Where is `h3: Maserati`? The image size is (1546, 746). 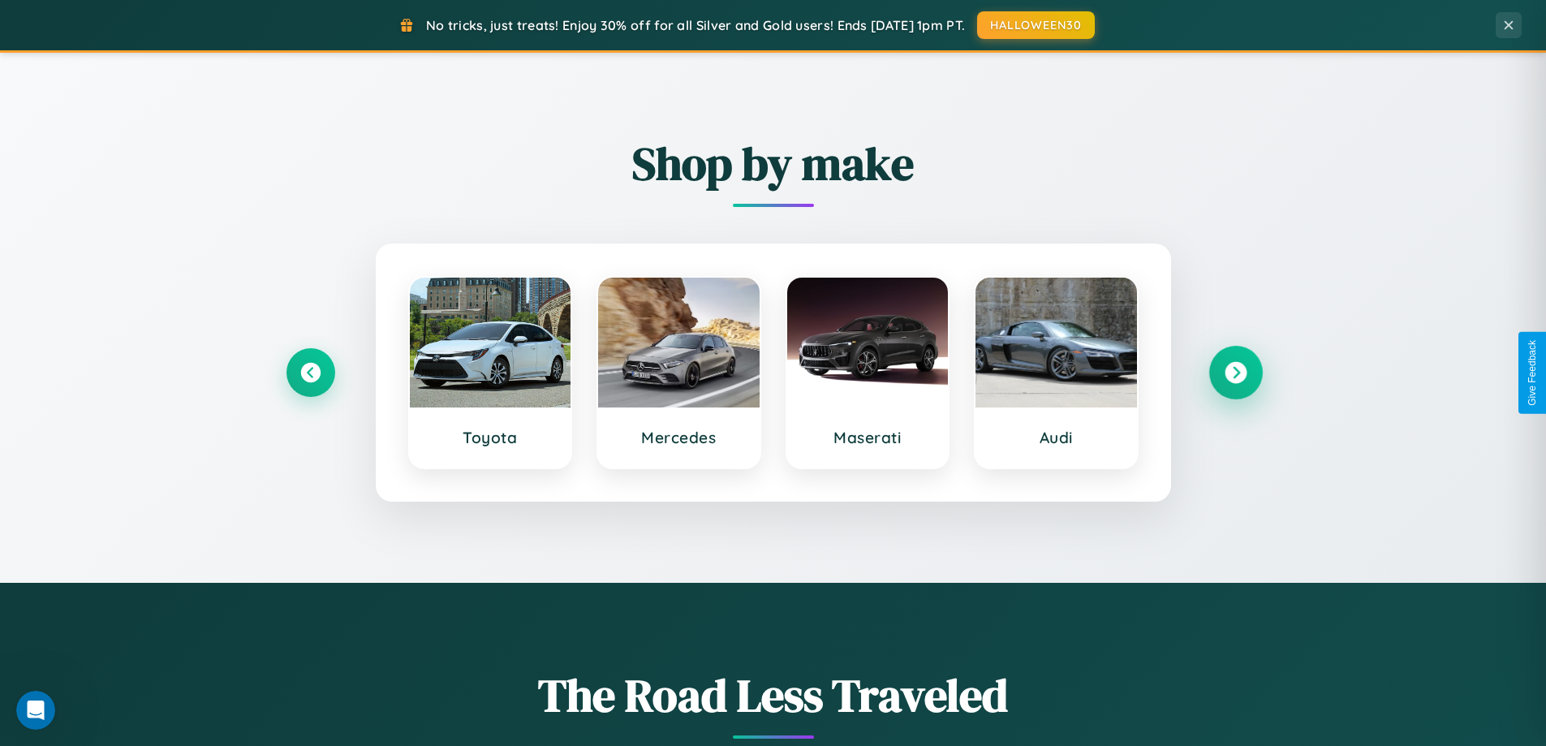 h3: Maserati is located at coordinates (868, 437).